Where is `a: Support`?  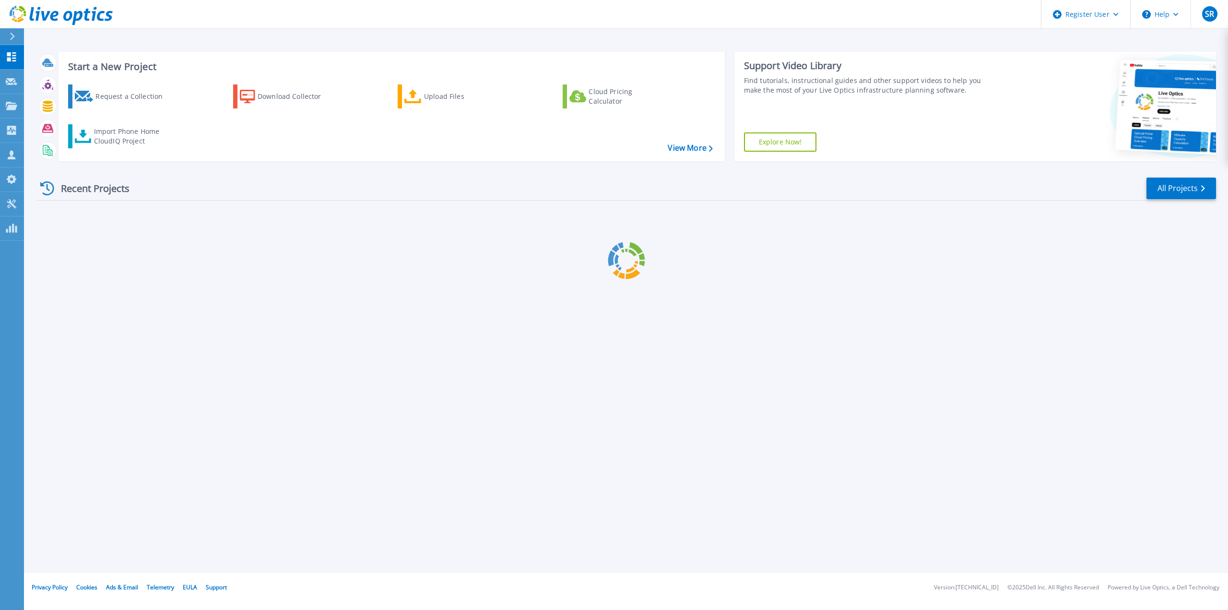 a: Support is located at coordinates (216, 587).